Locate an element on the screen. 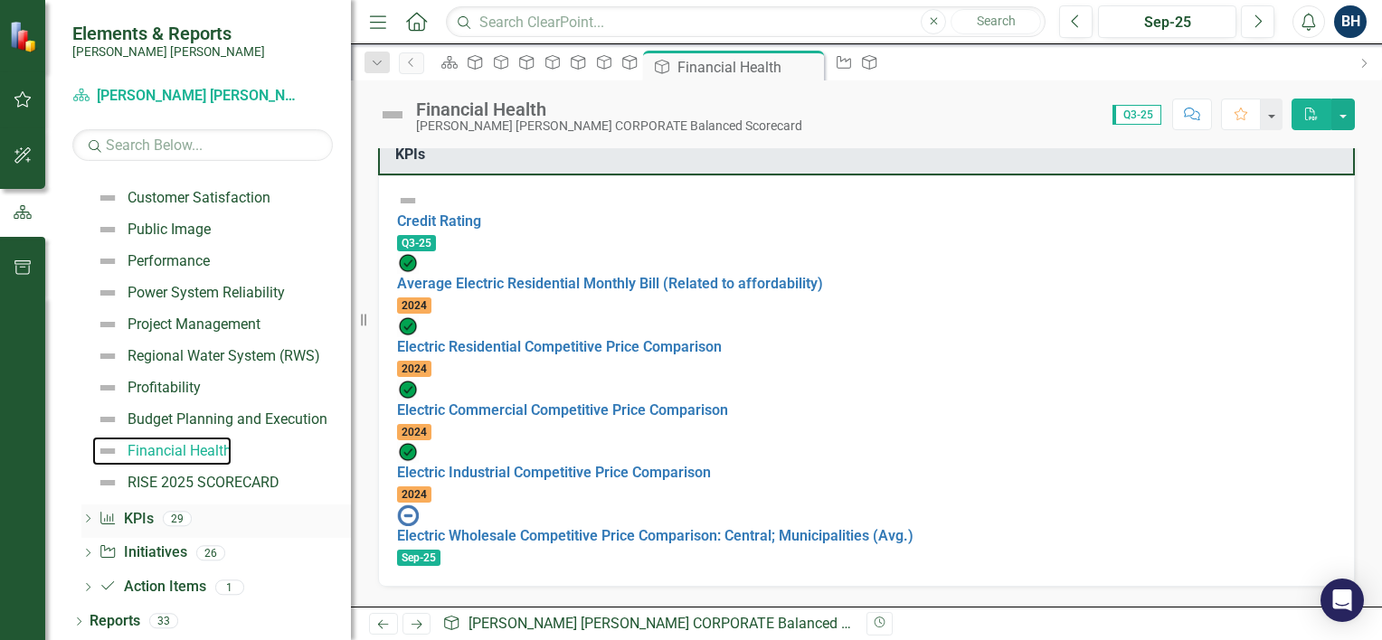 This screenshot has width=1382, height=640. a: Electric Wholesale Competitive Price Comparison: Central; Municipalities (Avg.) is located at coordinates (655, 536).